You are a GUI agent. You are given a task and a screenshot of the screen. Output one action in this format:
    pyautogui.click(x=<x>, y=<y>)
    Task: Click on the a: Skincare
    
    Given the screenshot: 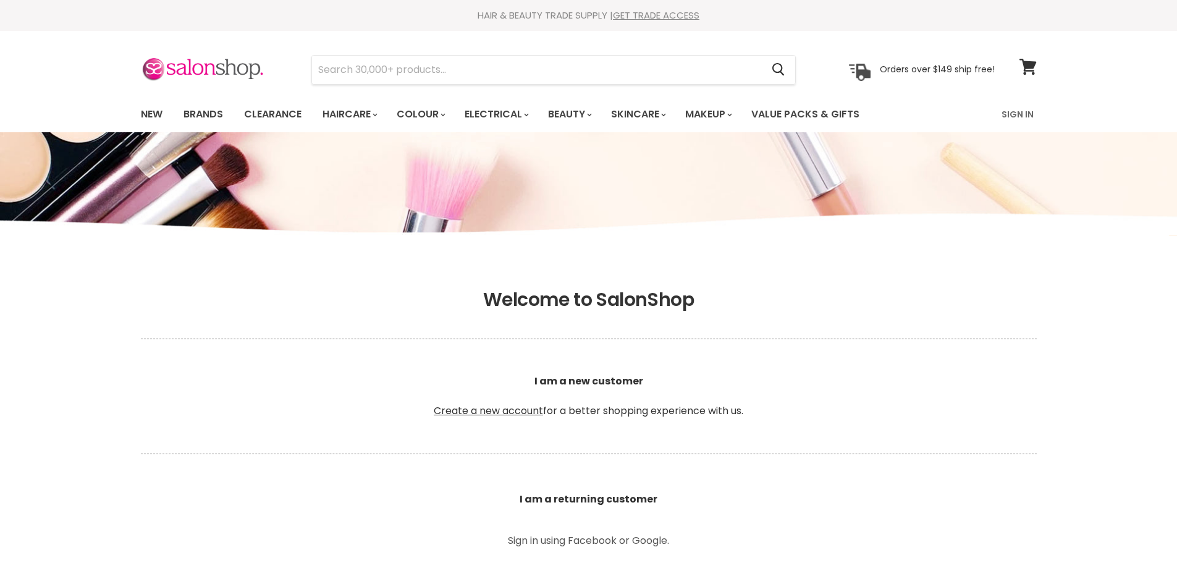 What is the action you would take?
    pyautogui.click(x=638, y=114)
    